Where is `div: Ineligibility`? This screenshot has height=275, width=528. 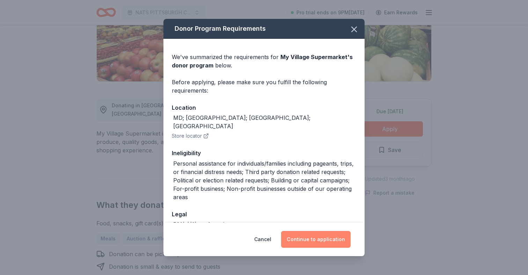 div: Ineligibility is located at coordinates (264, 153).